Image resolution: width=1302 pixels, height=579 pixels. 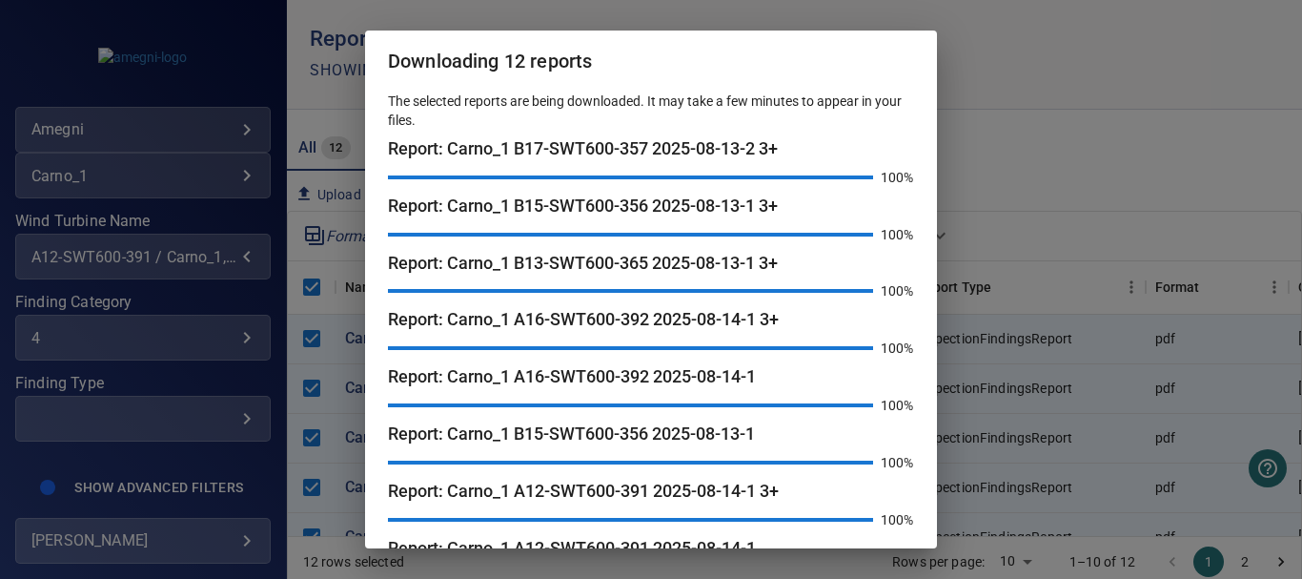 I want to click on h4: Report: Carno_1 A16-SWT600-392 2025-08-14-1 3+, so click(x=651, y=319).